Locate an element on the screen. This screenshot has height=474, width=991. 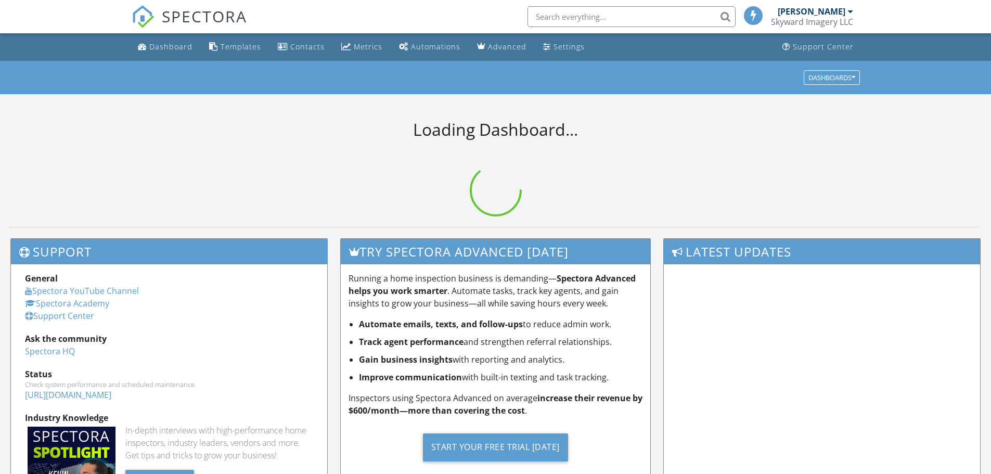
button: Dashboards is located at coordinates (832, 78).